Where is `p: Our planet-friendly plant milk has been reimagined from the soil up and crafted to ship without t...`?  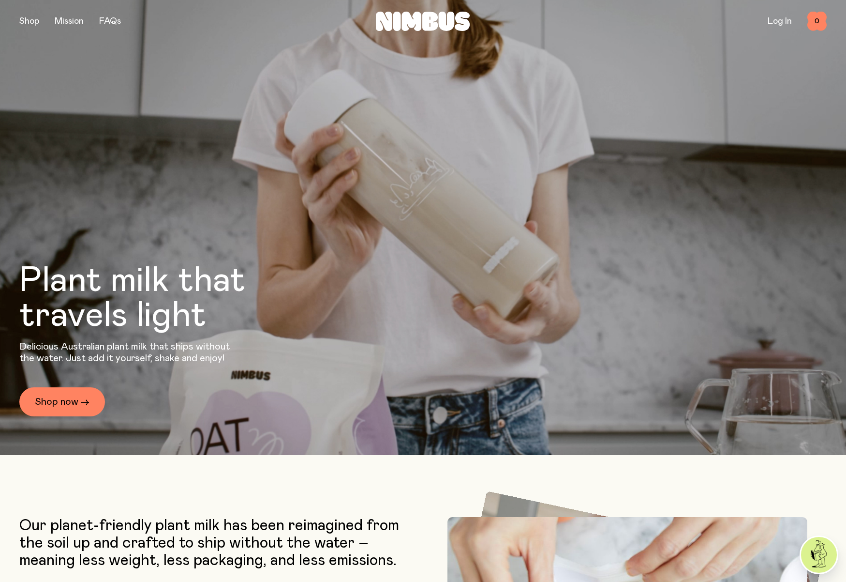
p: Our planet-friendly plant milk has been reimagined from the soil up and crafted to ship without t... is located at coordinates (219, 543).